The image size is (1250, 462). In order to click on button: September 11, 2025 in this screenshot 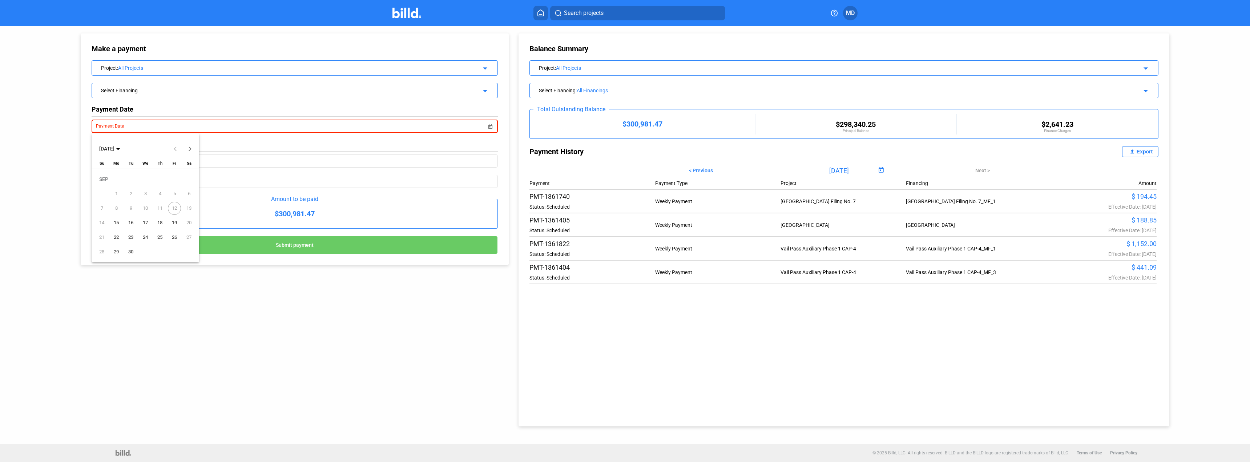, I will do `click(160, 208)`.